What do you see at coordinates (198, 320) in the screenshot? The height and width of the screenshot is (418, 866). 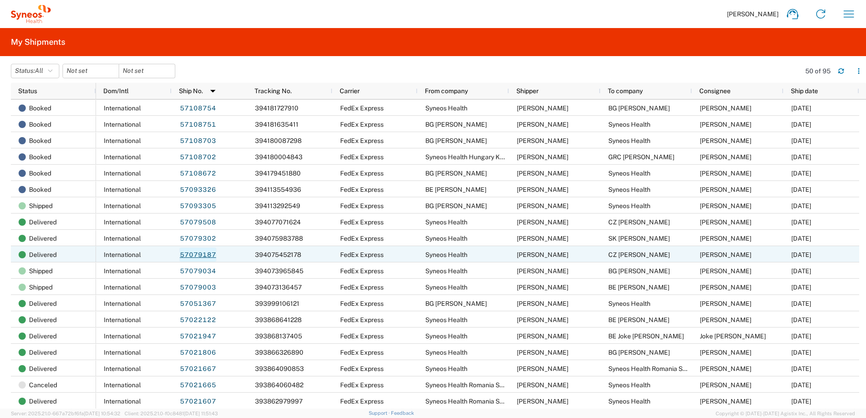 I see `a: 57022122` at bounding box center [198, 320].